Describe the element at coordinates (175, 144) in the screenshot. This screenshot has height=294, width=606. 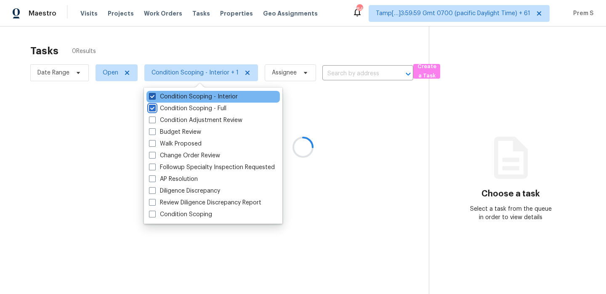
I see `label: Walk Proposed` at that location.